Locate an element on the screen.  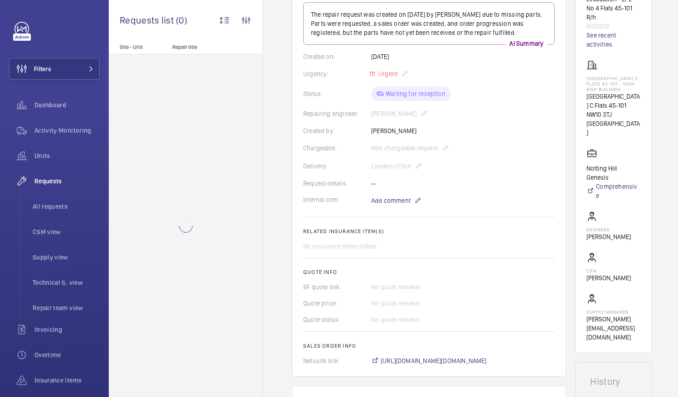
p: Notting Hill Genesis is located at coordinates (613, 173).